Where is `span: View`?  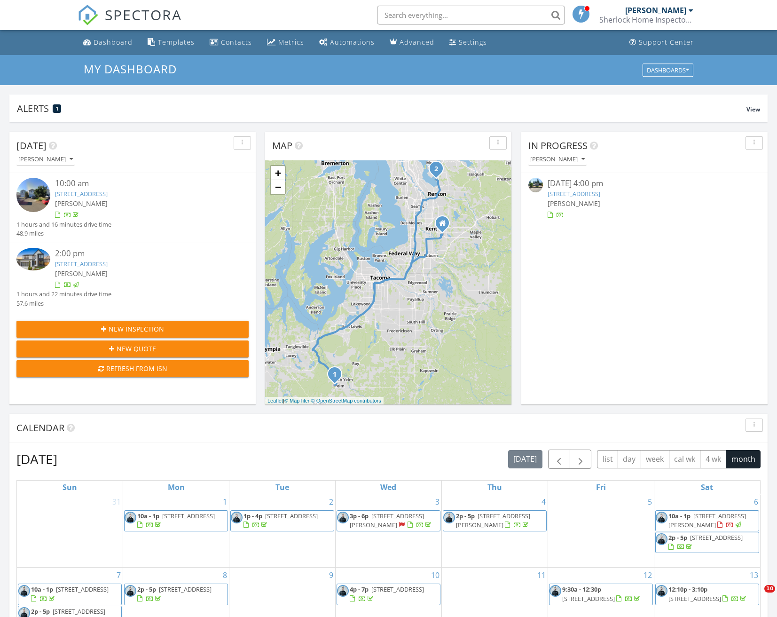 span: View is located at coordinates (753, 109).